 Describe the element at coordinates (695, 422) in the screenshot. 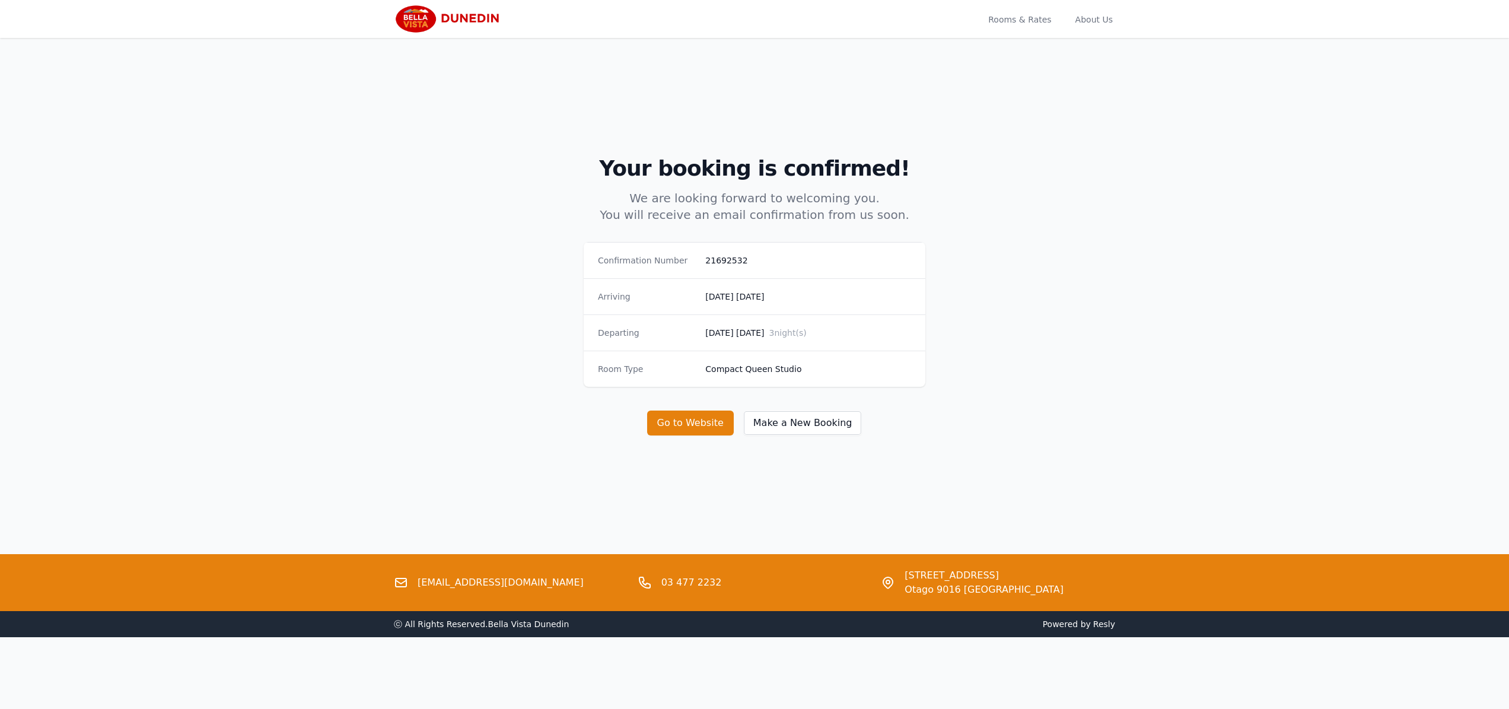

I see `a: Go to Website` at that location.